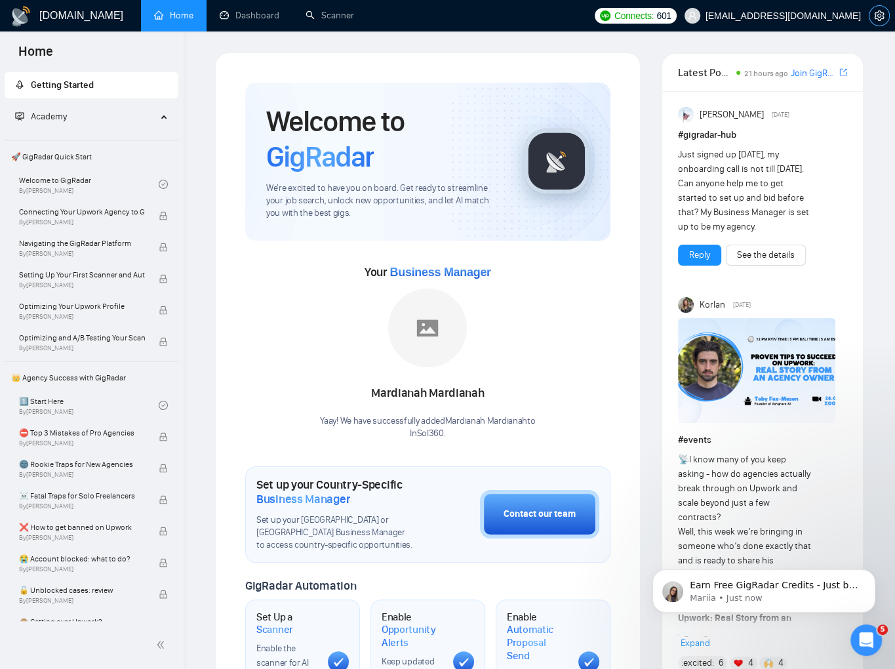  I want to click on img: Korlan, so click(686, 305).